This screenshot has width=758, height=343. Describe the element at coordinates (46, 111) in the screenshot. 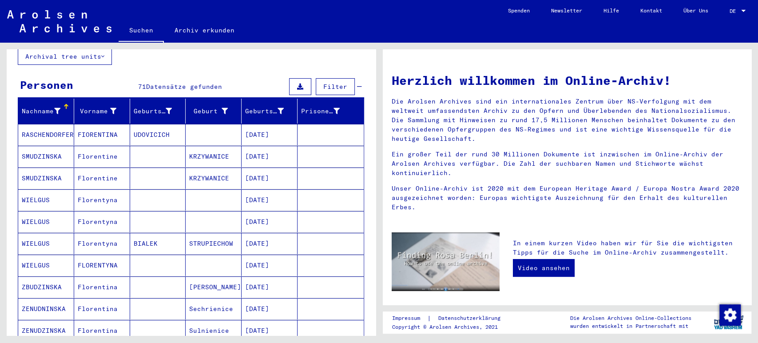

I see `mat-header-cell: Nachname` at that location.